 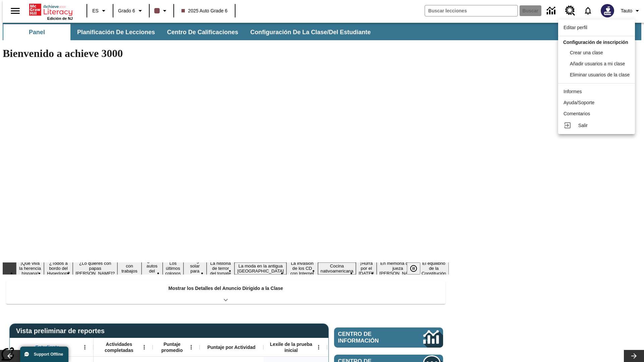 I want to click on span: Informes, so click(x=572, y=92).